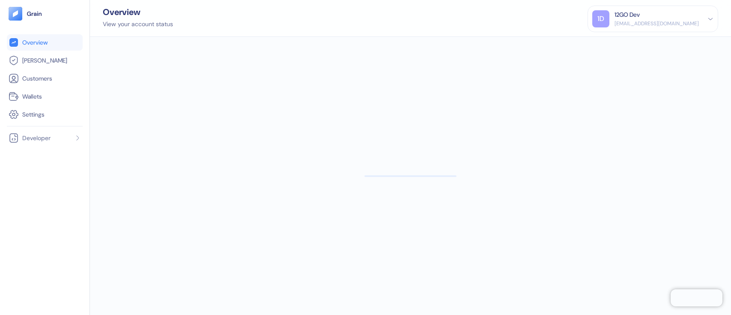 This screenshot has width=731, height=315. What do you see at coordinates (34, 14) in the screenshot?
I see `img: logo` at bounding box center [34, 14].